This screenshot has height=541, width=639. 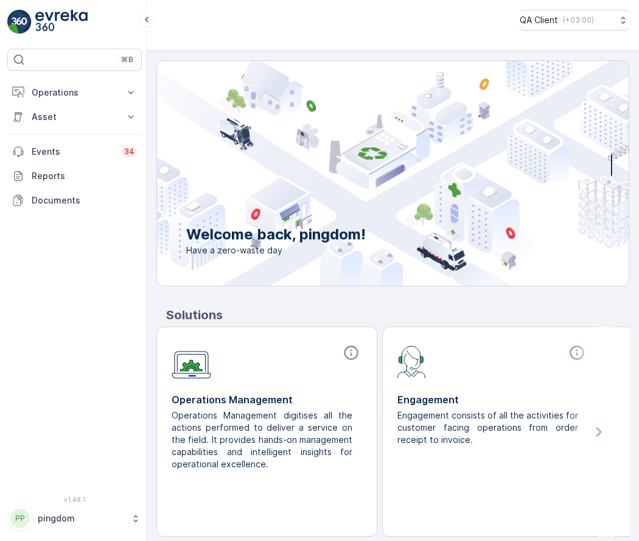 What do you see at coordinates (539, 20) in the screenshot?
I see `p: QA Client` at bounding box center [539, 20].